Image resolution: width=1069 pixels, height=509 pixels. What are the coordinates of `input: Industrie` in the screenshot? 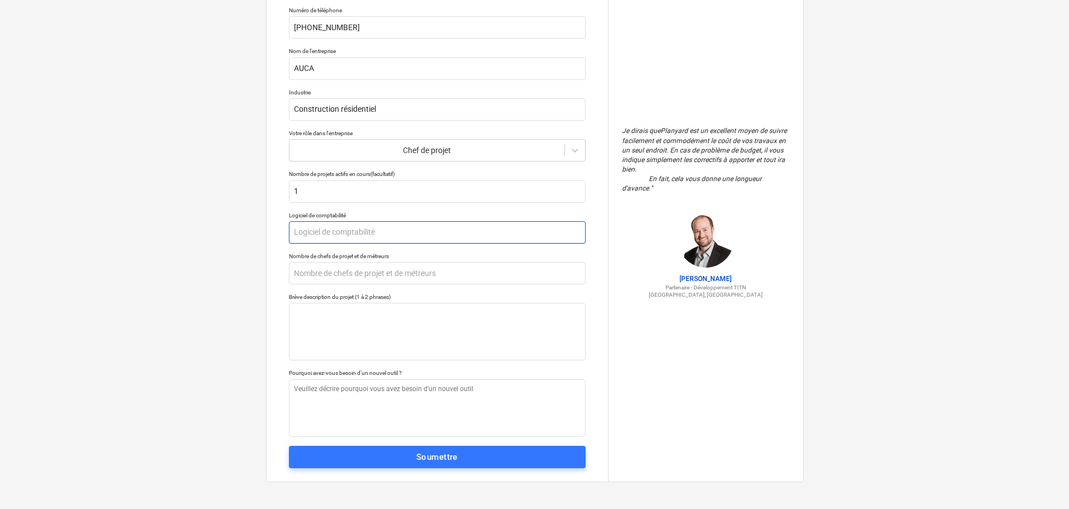 It's located at (437, 110).